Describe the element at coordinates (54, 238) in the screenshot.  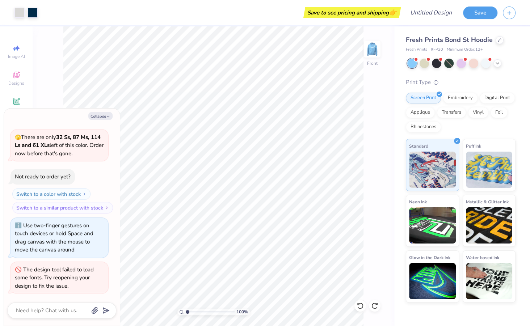
I see `div: Use two-finger gestures on touch devices or hold Space and drag canvas with the mouse to move the...` at that location.